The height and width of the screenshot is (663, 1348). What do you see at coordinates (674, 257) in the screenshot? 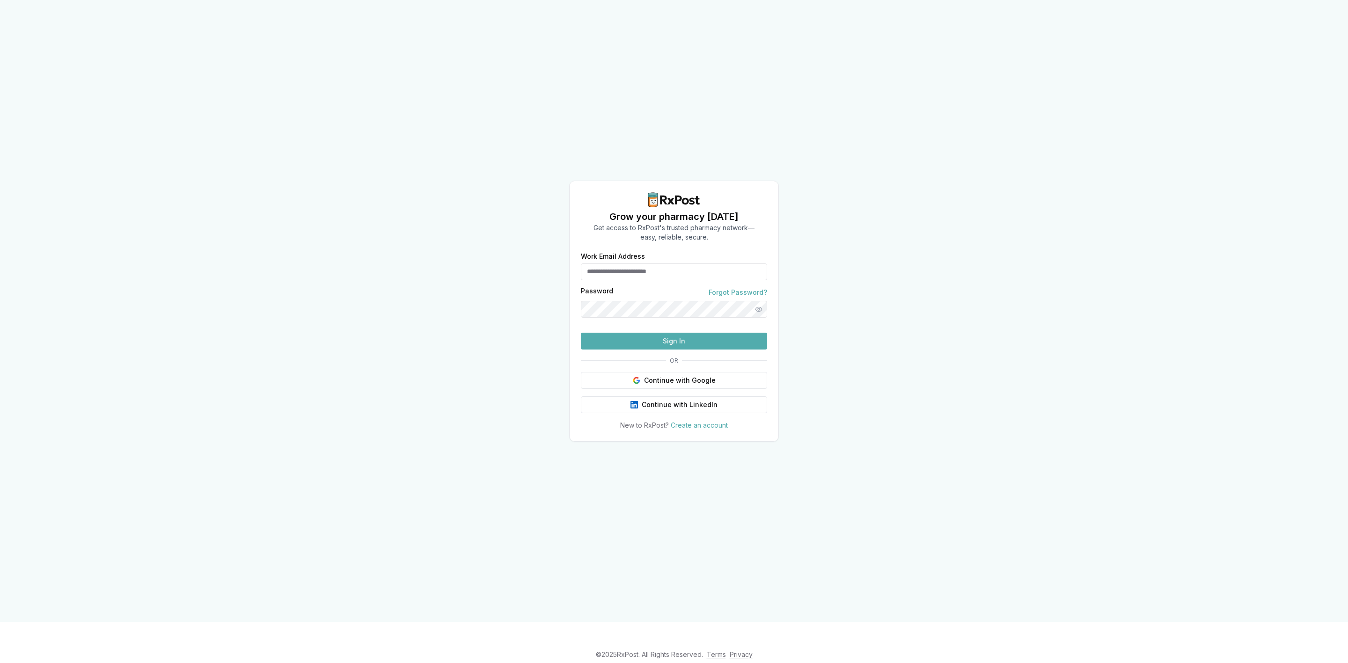
I see `label: Work Email Address` at bounding box center [674, 257].